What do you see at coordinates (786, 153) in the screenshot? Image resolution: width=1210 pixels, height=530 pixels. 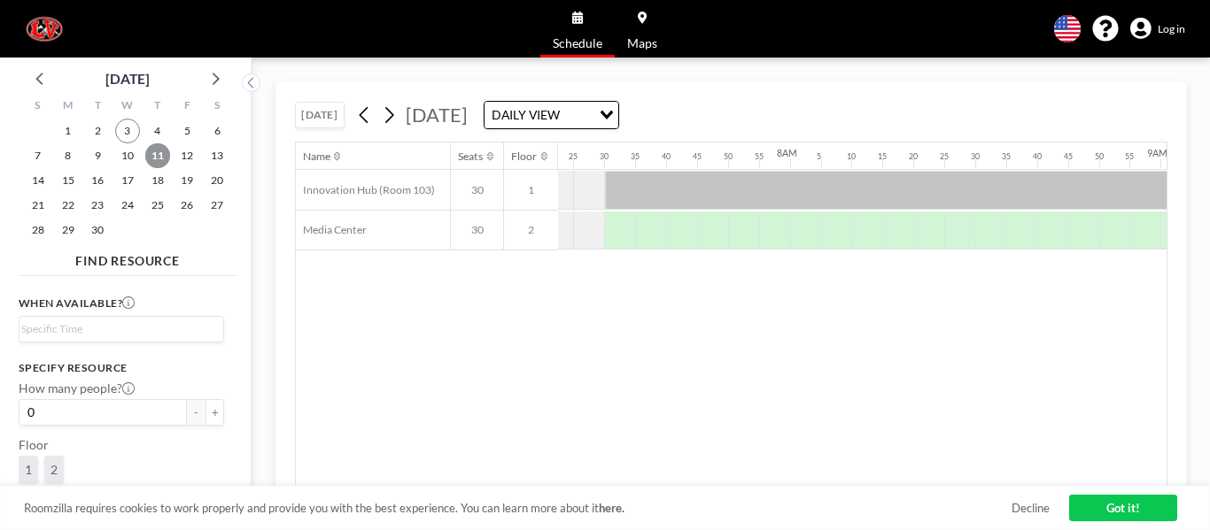 I see `div: 8AM` at bounding box center [786, 153].